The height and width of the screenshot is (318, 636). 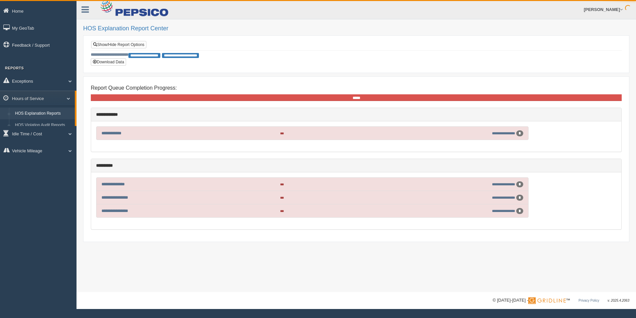 What do you see at coordinates (619, 300) in the screenshot?
I see `span: v. 2025.4.2063` at bounding box center [619, 300].